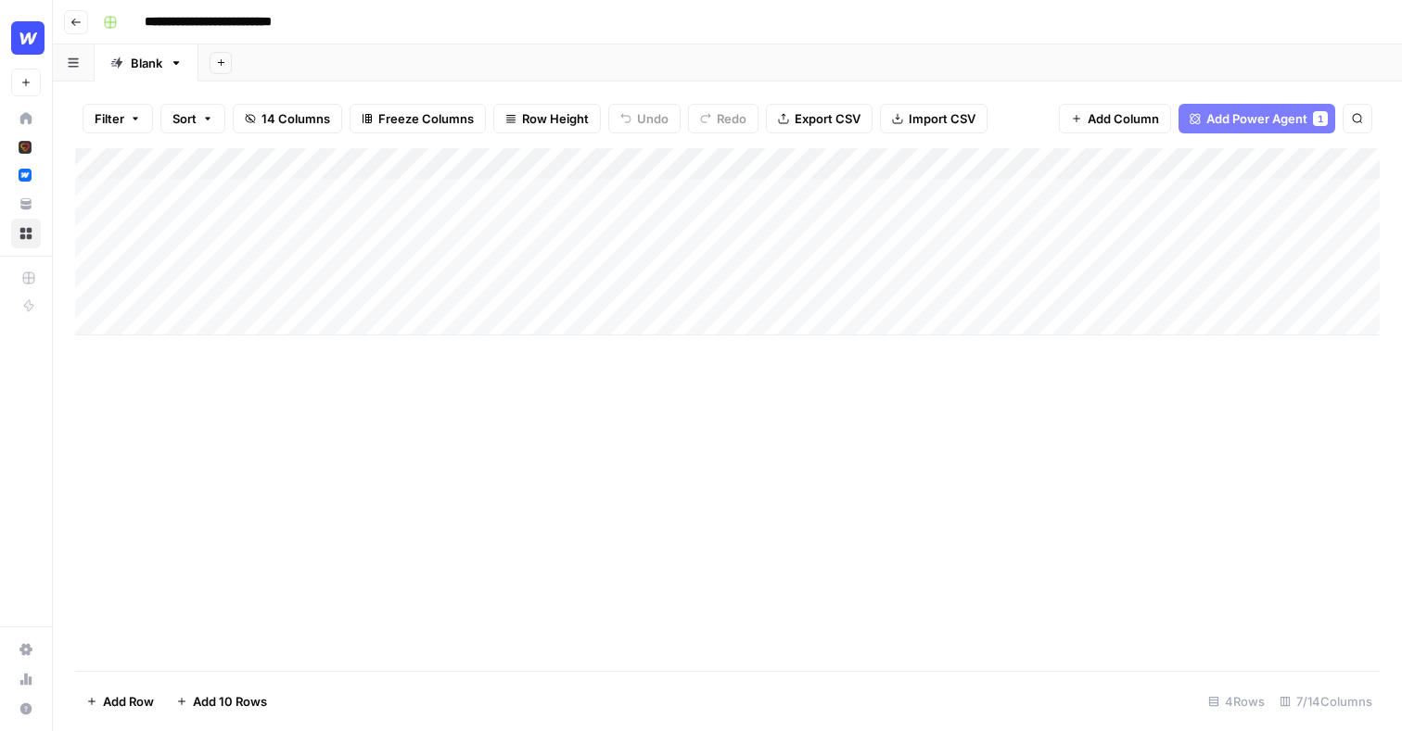 The height and width of the screenshot is (731, 1402). Describe the element at coordinates (942, 119) in the screenshot. I see `span: Import CSV` at that location.